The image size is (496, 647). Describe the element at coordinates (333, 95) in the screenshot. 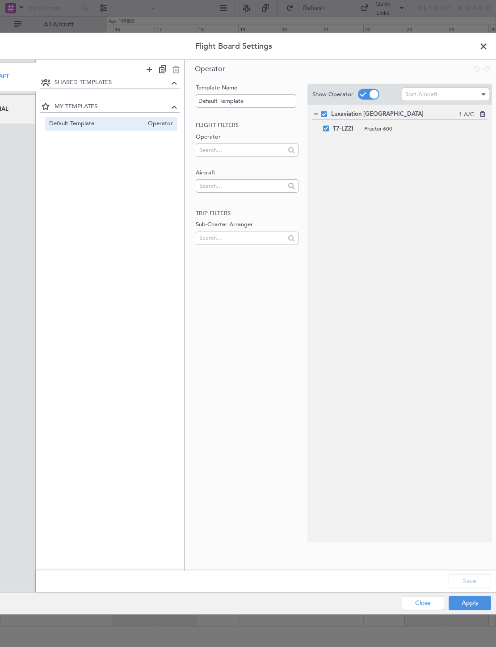

I see `label: Show Operator` at that location.